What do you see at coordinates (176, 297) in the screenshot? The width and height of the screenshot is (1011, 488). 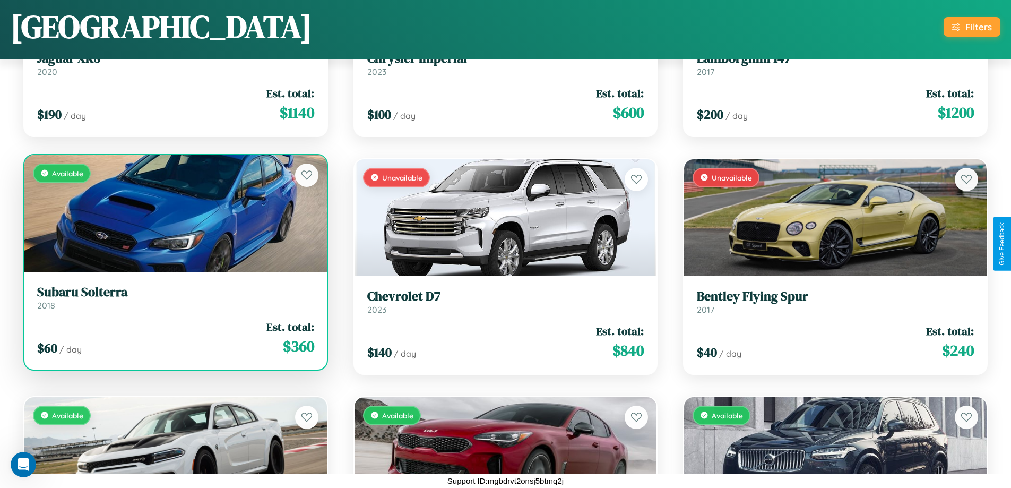 I see `a: Subaru Solterra2018` at bounding box center [176, 297].